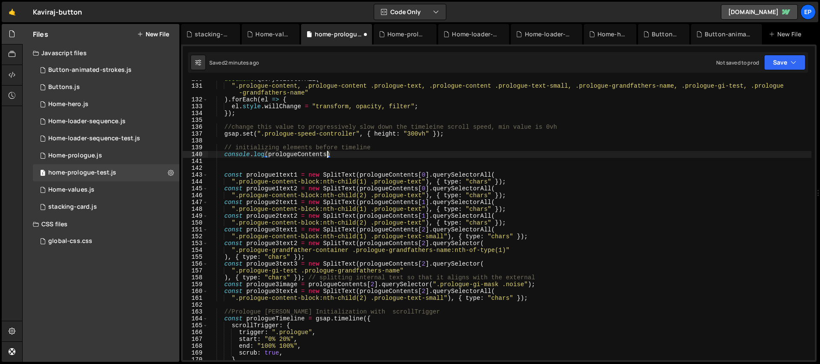 This screenshot has height=364, width=820. Describe the element at coordinates (195, 100) in the screenshot. I see `div: 132` at that location.